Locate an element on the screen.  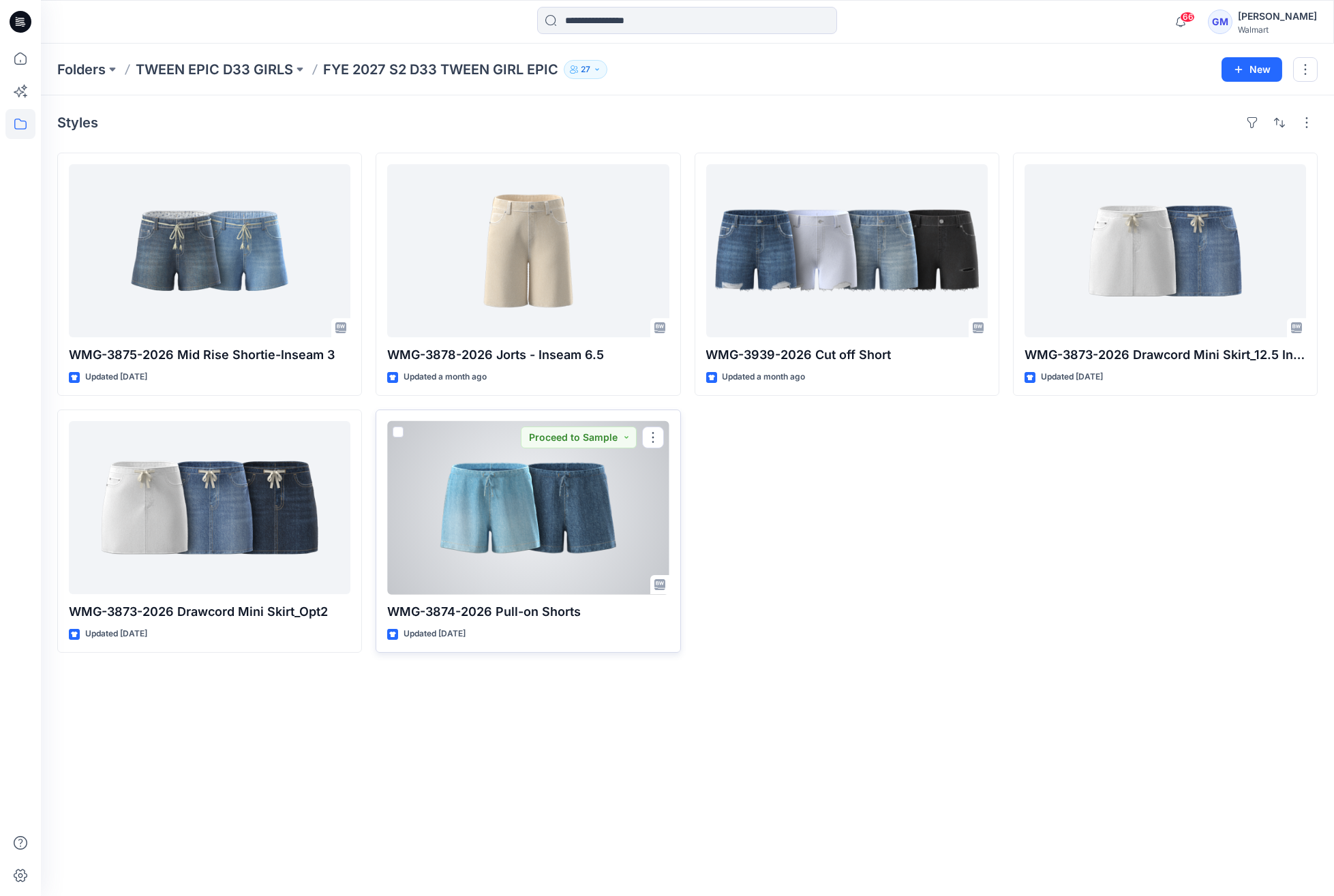
a: WMG-3874-2026 Pull-on Shorts is located at coordinates (527, 508).